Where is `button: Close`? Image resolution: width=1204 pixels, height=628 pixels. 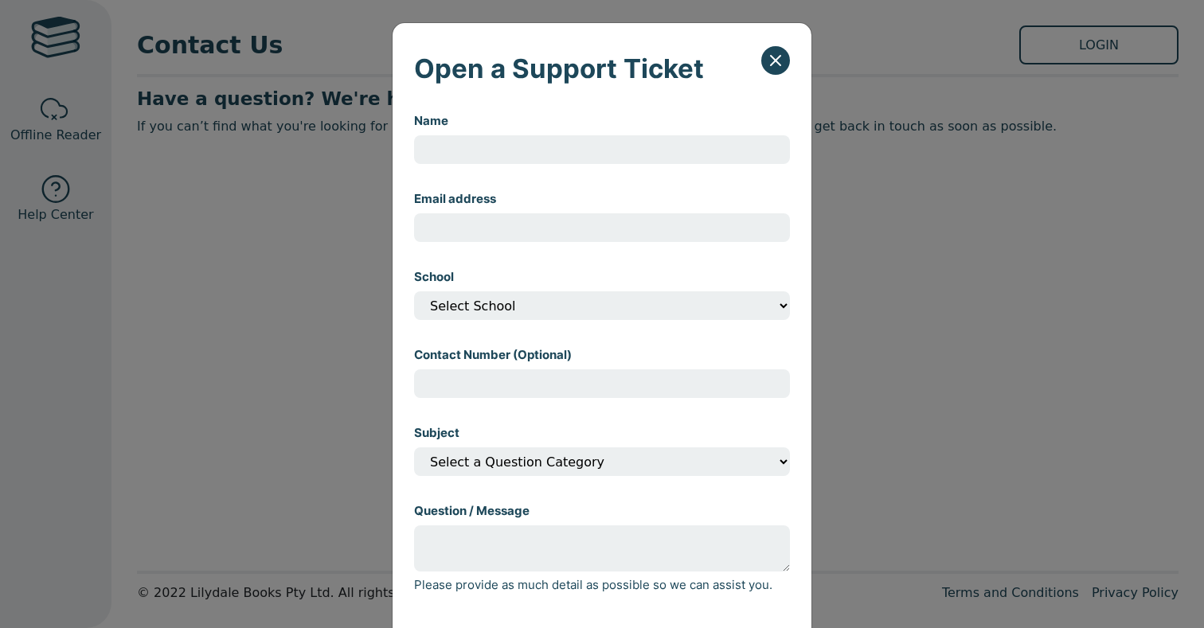
button: Close is located at coordinates (776, 61).